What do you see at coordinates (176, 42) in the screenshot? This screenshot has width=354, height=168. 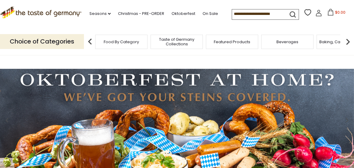 I see `span: Taste of Germany Collections` at bounding box center [176, 42].